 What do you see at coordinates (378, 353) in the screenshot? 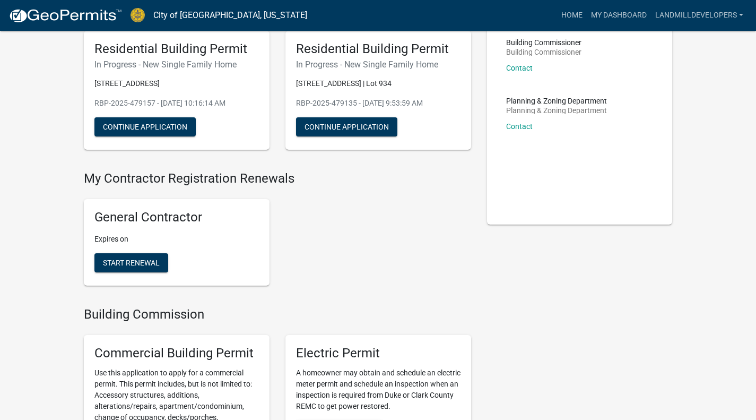
I see `h5: Electric Permit` at bounding box center [378, 353].